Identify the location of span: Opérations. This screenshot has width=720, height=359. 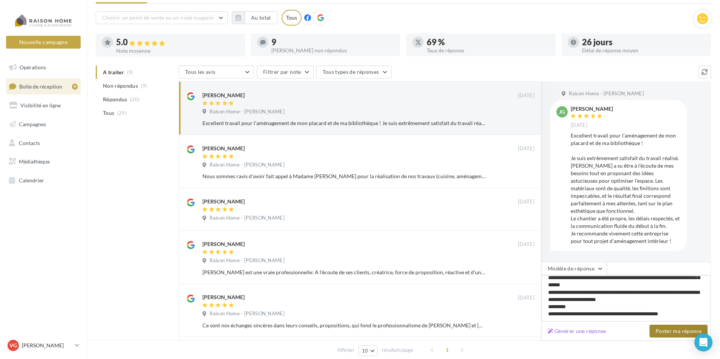
(33, 67).